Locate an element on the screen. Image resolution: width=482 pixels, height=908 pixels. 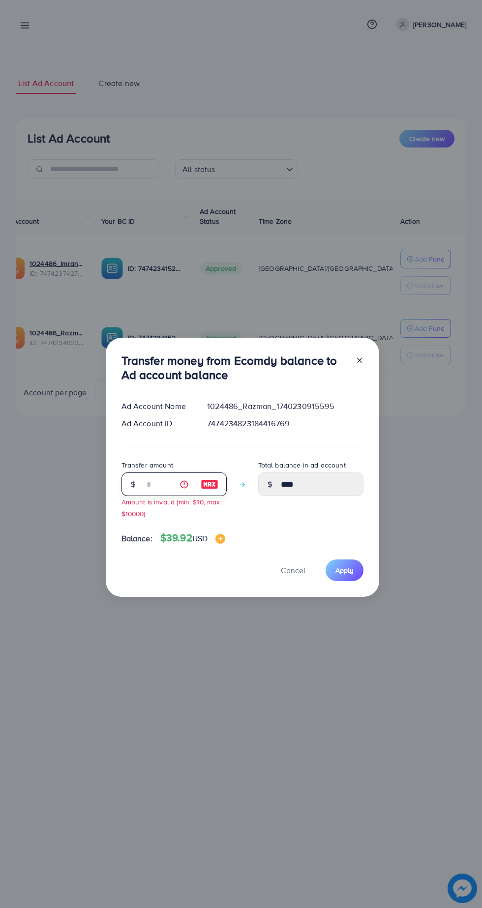
div: Ad Account ID is located at coordinates (156, 423).